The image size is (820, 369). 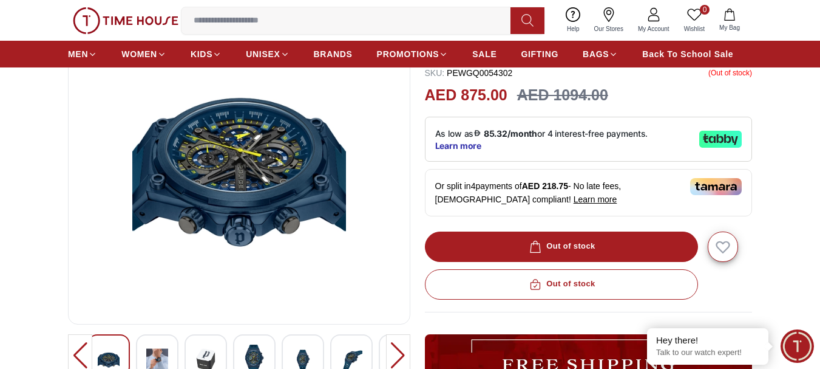 What do you see at coordinates (688, 54) in the screenshot?
I see `span: Back To School Sale` at bounding box center [688, 54].